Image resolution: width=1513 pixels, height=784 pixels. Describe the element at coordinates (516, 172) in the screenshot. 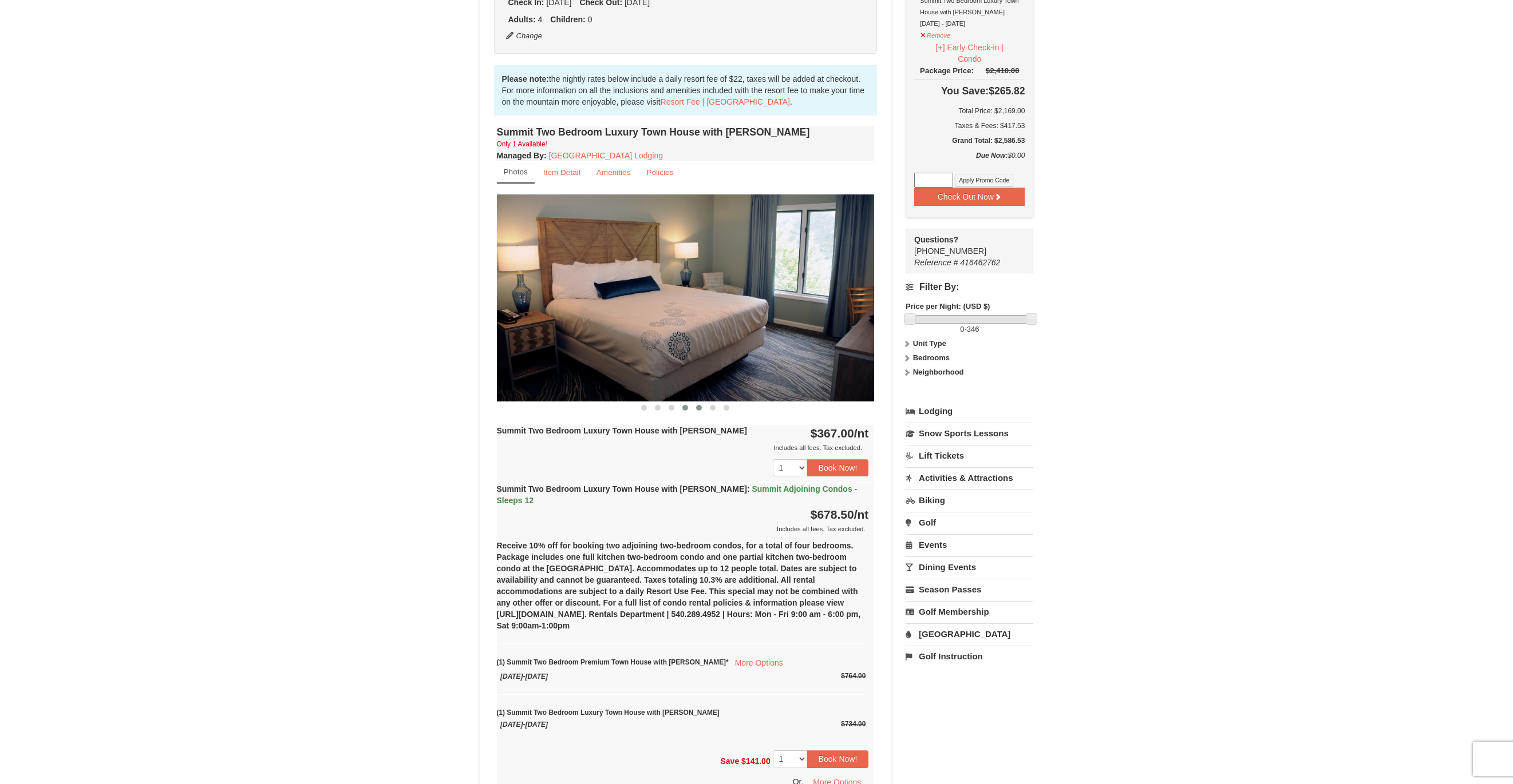

I see `a: Photos` at that location.